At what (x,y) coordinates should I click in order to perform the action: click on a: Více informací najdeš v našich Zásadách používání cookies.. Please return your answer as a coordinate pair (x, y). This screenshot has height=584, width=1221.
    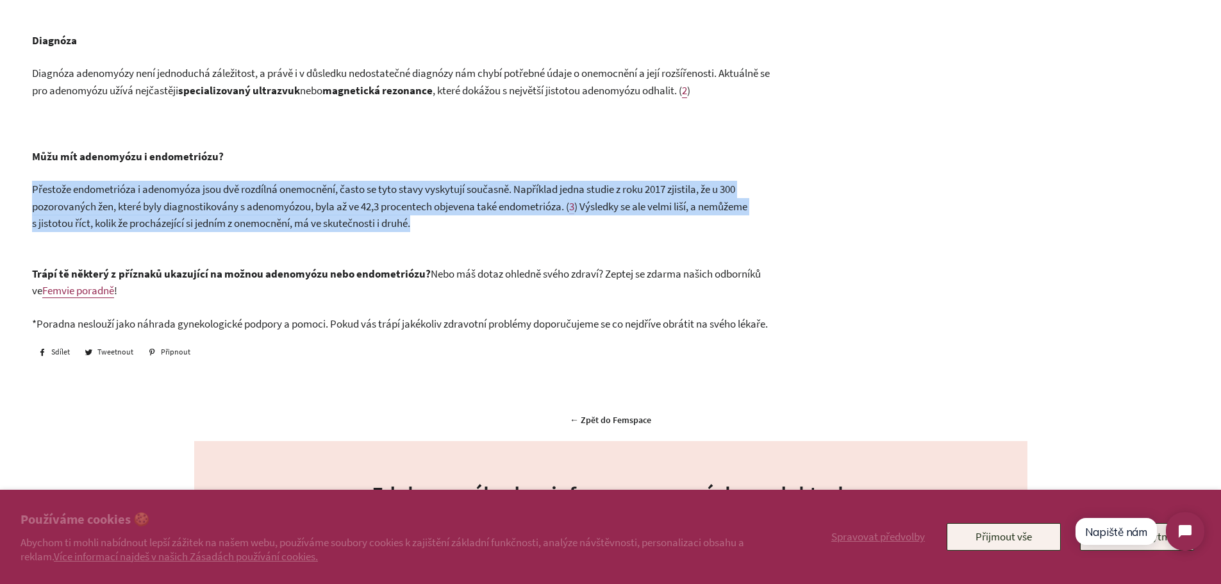
    Looking at the image, I should click on (186, 556).